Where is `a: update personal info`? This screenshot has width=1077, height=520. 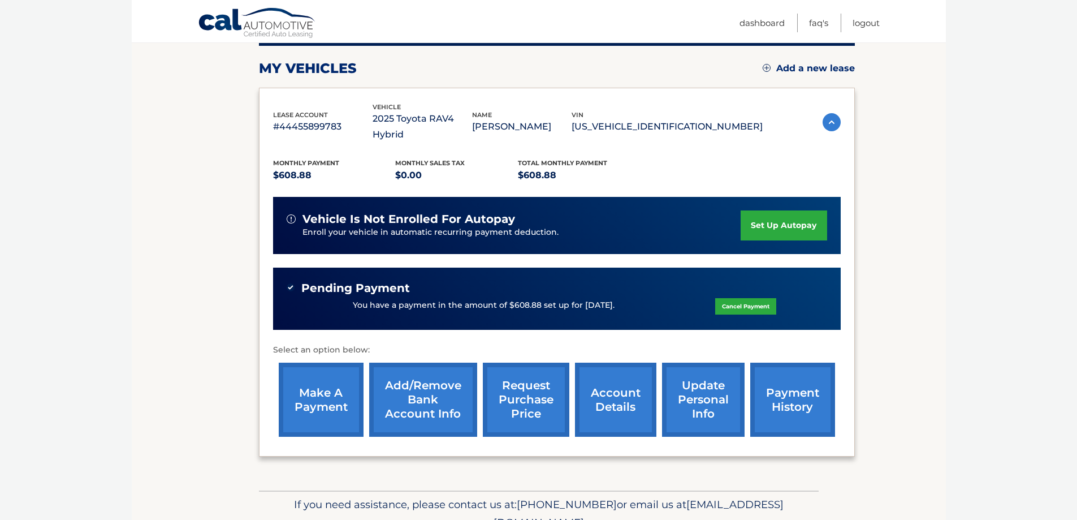 a: update personal info is located at coordinates (703, 399).